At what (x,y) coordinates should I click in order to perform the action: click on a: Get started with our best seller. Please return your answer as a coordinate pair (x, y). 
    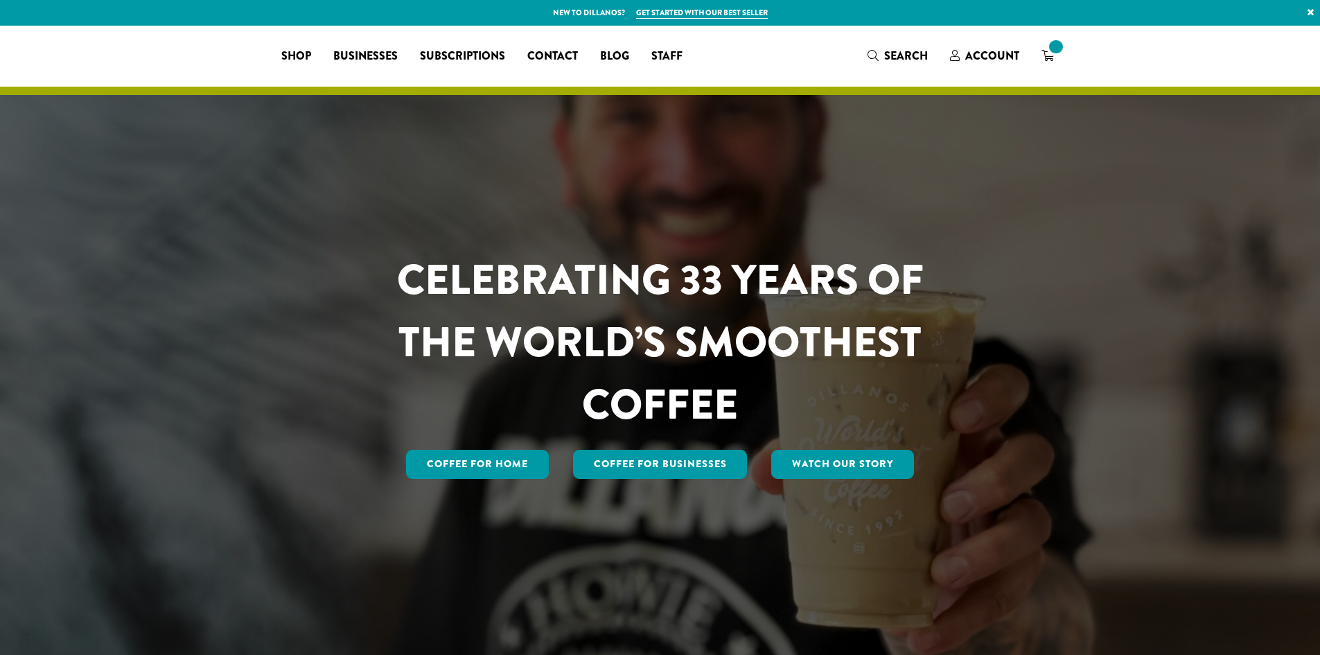
    Looking at the image, I should click on (702, 12).